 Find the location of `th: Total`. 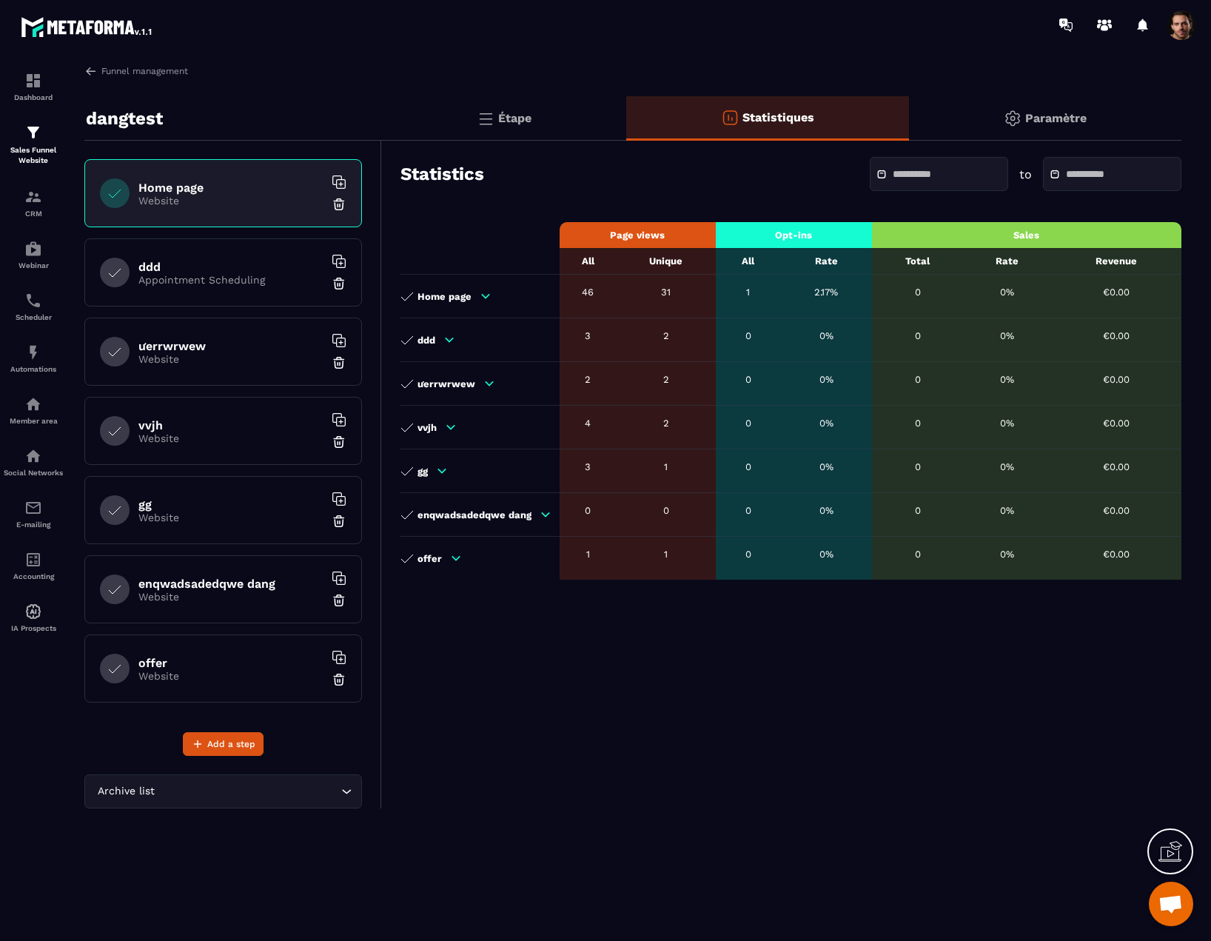

th: Total is located at coordinates (917, 261).